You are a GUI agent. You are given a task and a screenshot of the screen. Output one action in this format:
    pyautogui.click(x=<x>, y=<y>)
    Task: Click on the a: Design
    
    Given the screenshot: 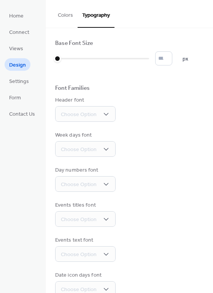 What is the action you would take?
    pyautogui.click(x=17, y=64)
    